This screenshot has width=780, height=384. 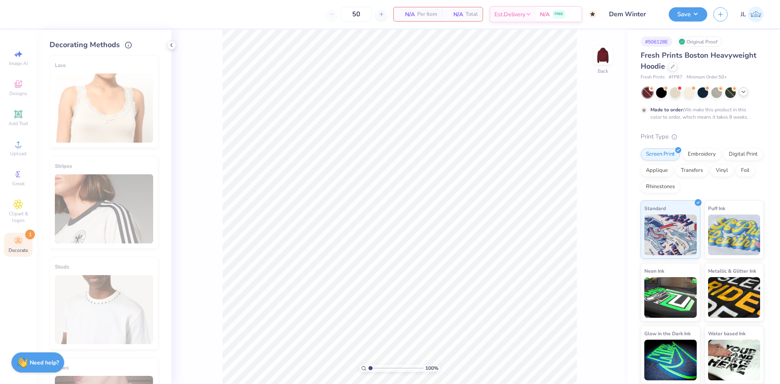 What do you see at coordinates (707, 77) in the screenshot?
I see `span: Minimum Order: 50 +` at bounding box center [707, 77].